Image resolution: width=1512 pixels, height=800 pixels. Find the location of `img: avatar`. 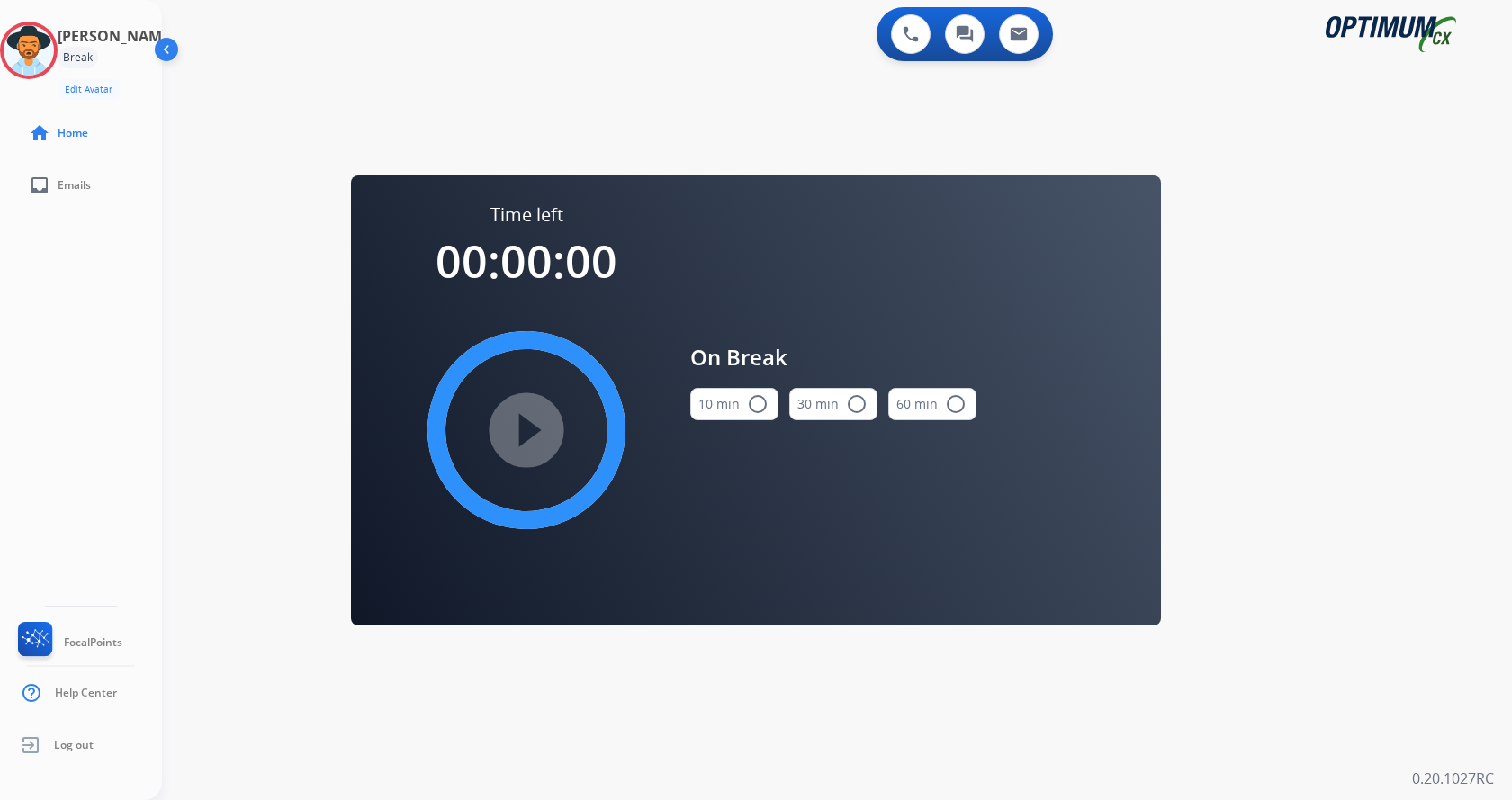

img: avatar is located at coordinates (29, 51).